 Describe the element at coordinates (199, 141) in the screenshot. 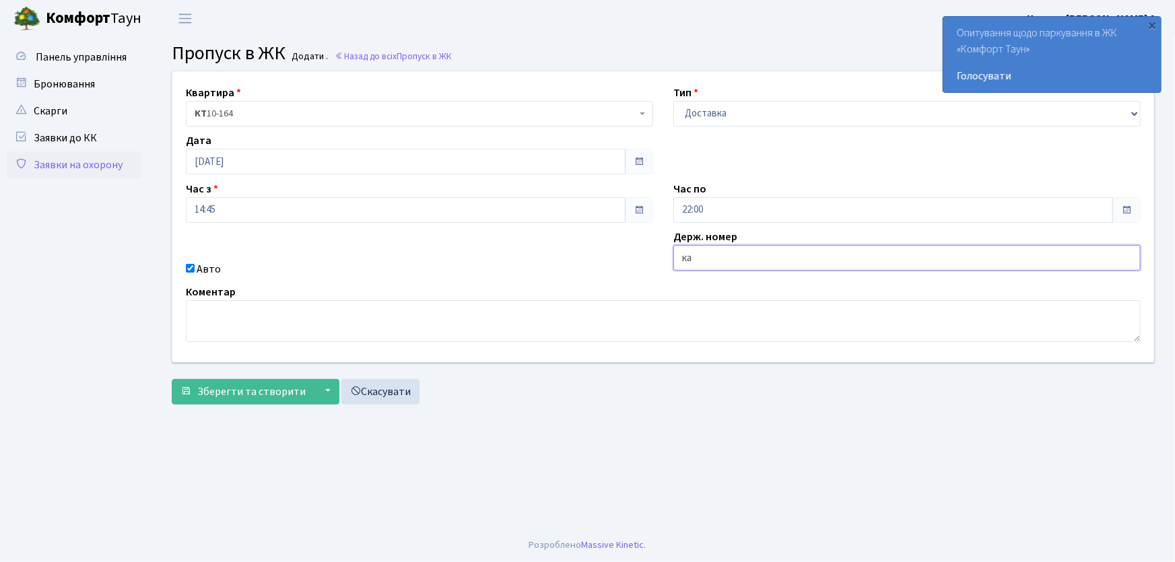

I see `label: Дата` at that location.